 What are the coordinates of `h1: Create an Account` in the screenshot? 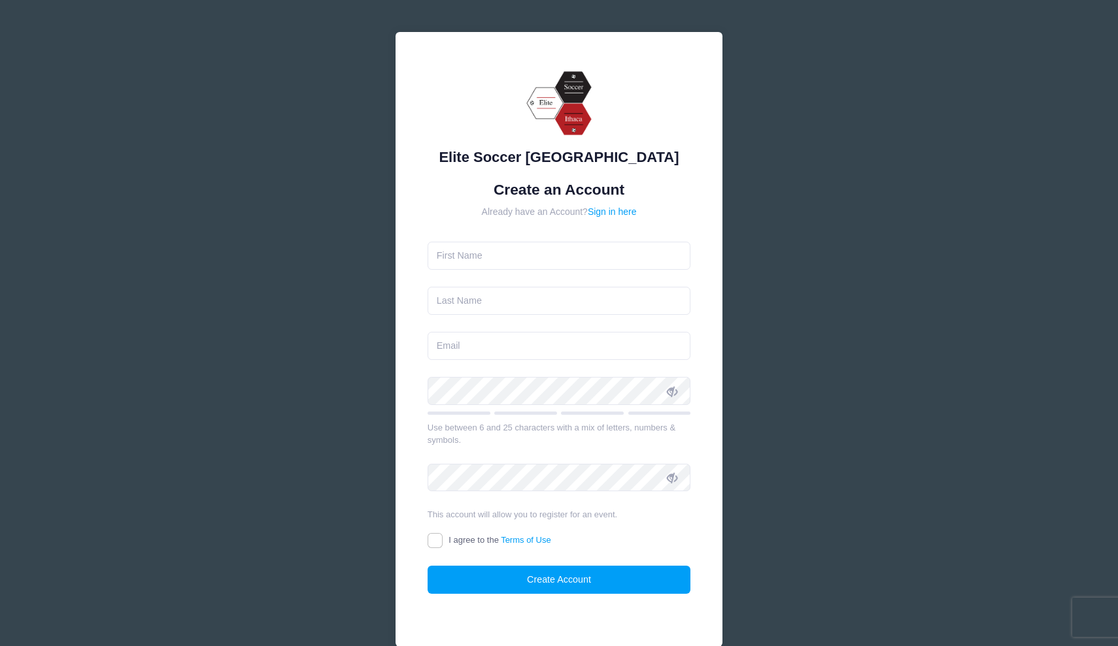 It's located at (559, 190).